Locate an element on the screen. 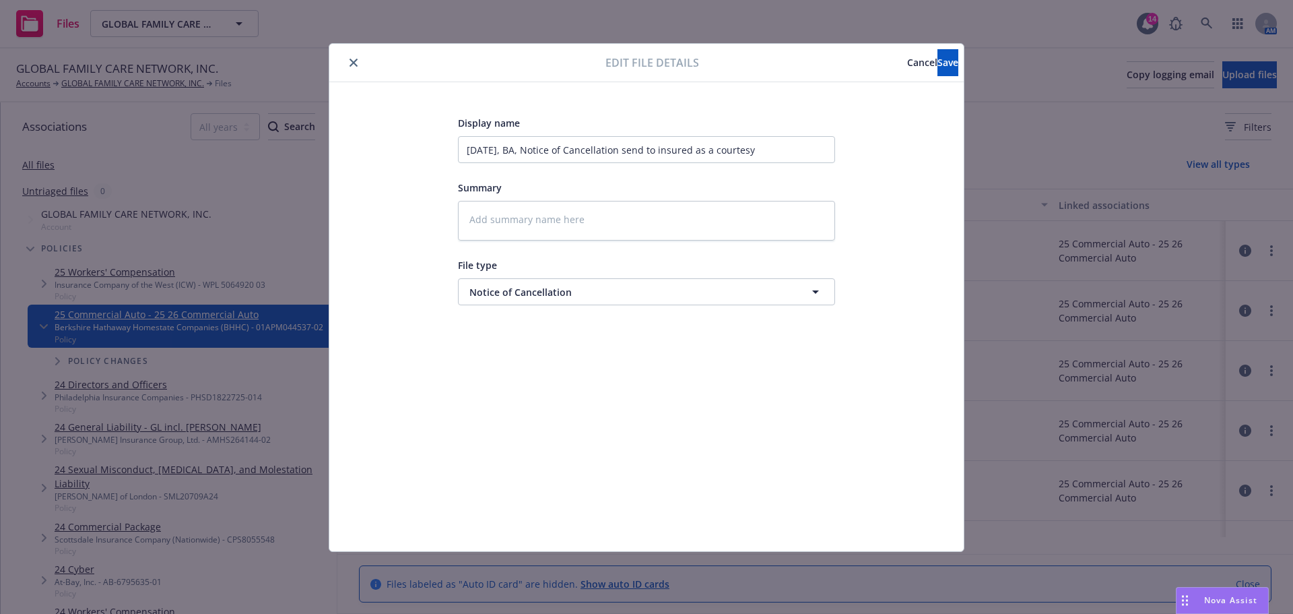 This screenshot has height=614, width=1293. button: Notice of Cancellation is located at coordinates (647, 292).